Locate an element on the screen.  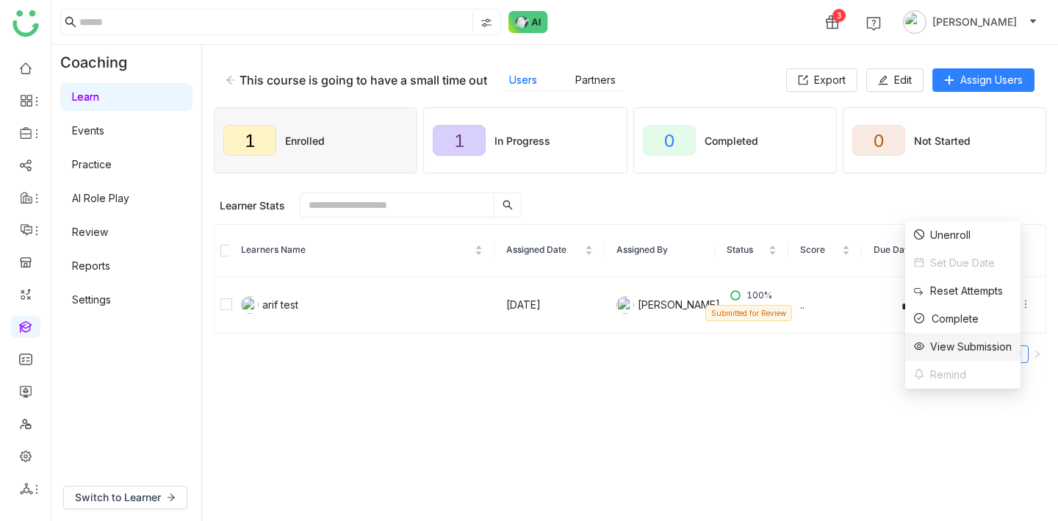
nz-tag: Submitted for Review is located at coordinates (749, 313).